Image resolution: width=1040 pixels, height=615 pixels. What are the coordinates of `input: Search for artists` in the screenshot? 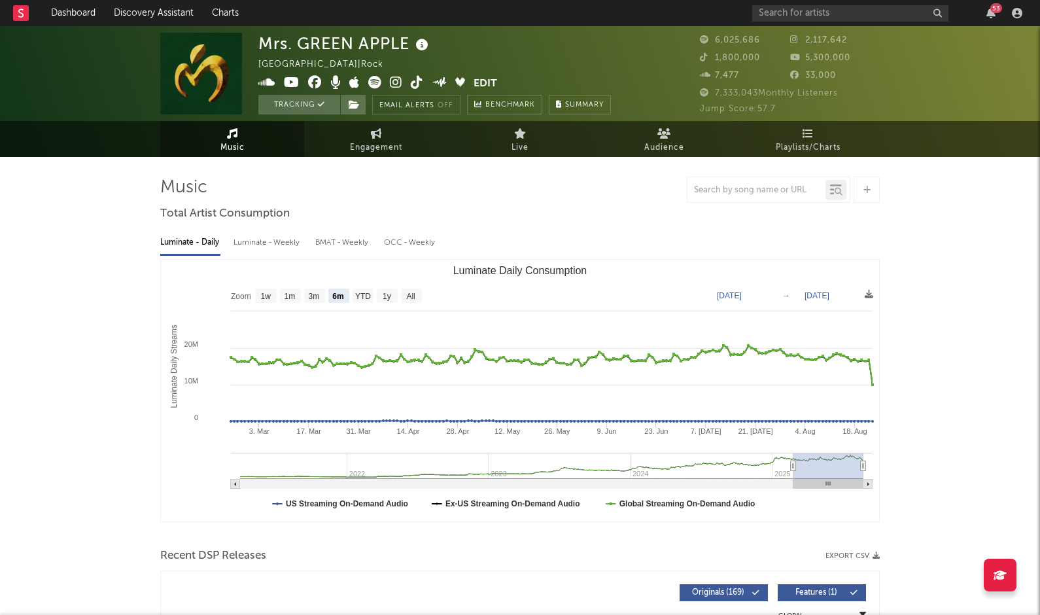 It's located at (850, 13).